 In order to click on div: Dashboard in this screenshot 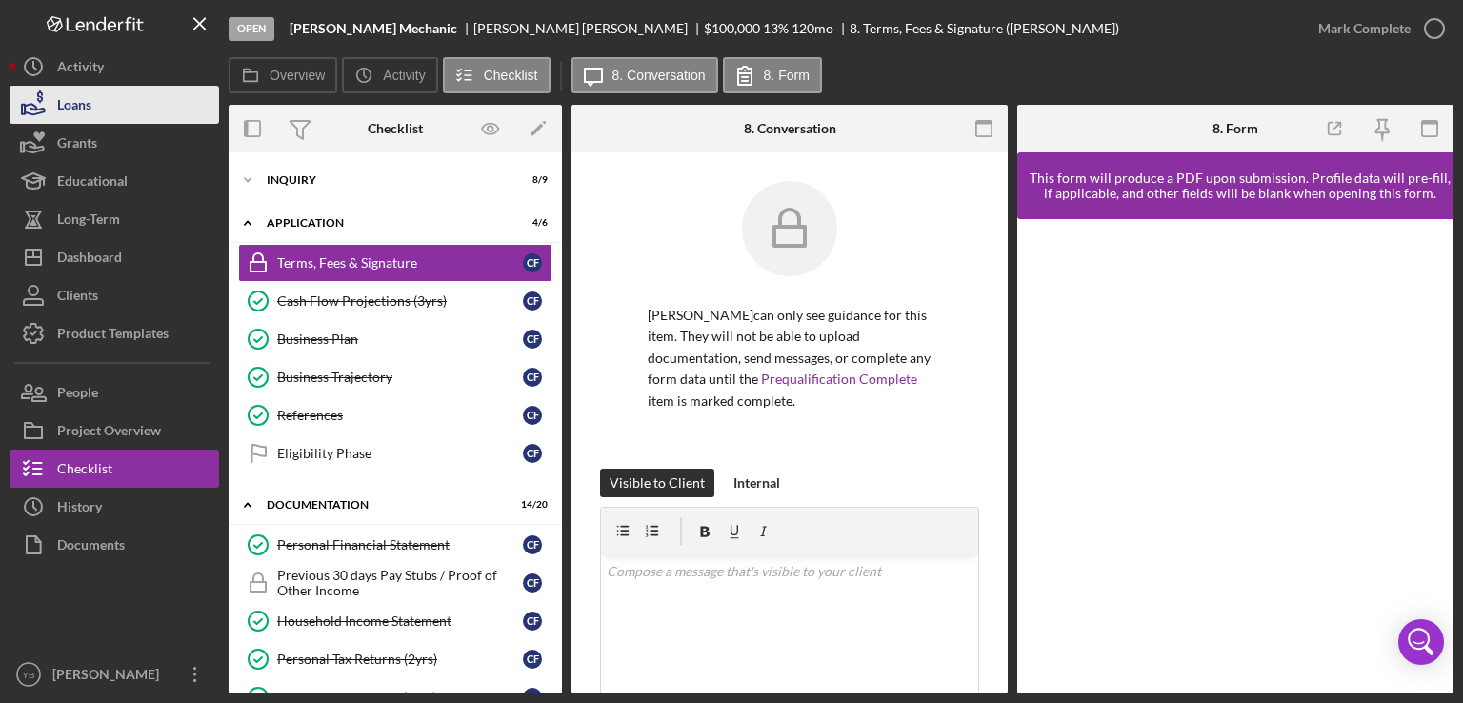, I will do `click(90, 259)`.